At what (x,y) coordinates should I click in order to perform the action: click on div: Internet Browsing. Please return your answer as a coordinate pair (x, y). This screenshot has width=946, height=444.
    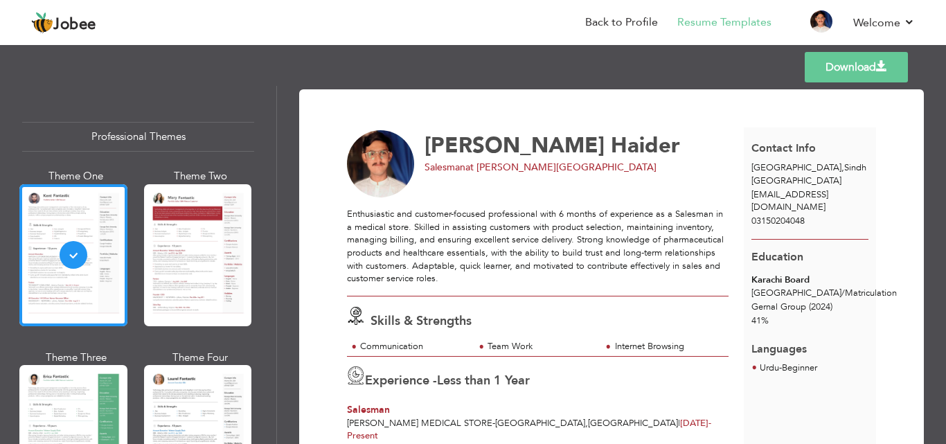
    Looking at the image, I should click on (667, 346).